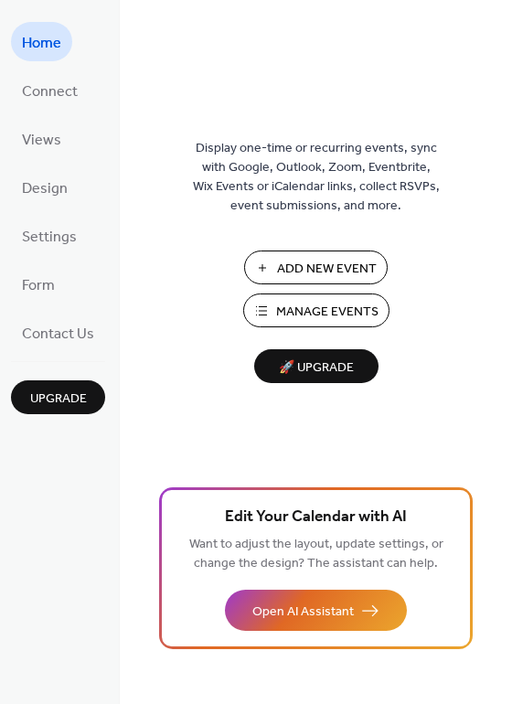 This screenshot has width=512, height=704. I want to click on span: Open AI Assistant, so click(303, 612).